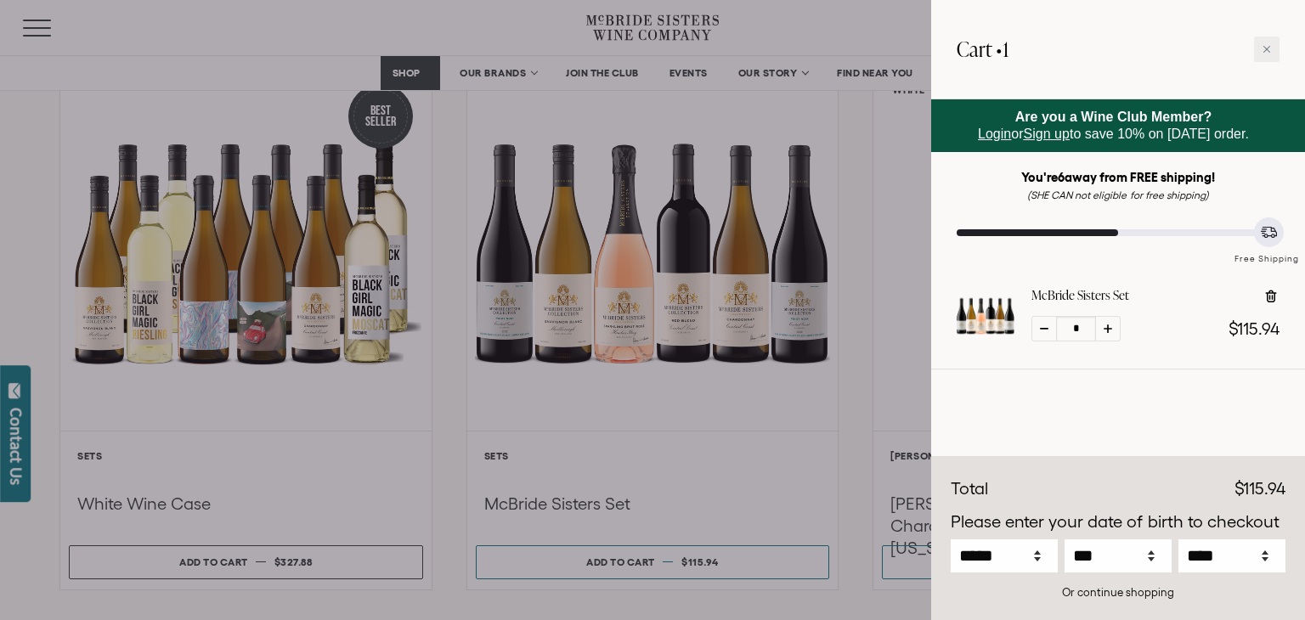 This screenshot has height=620, width=1305. I want to click on strong: You're away from FREE shipping!, so click(1118, 177).